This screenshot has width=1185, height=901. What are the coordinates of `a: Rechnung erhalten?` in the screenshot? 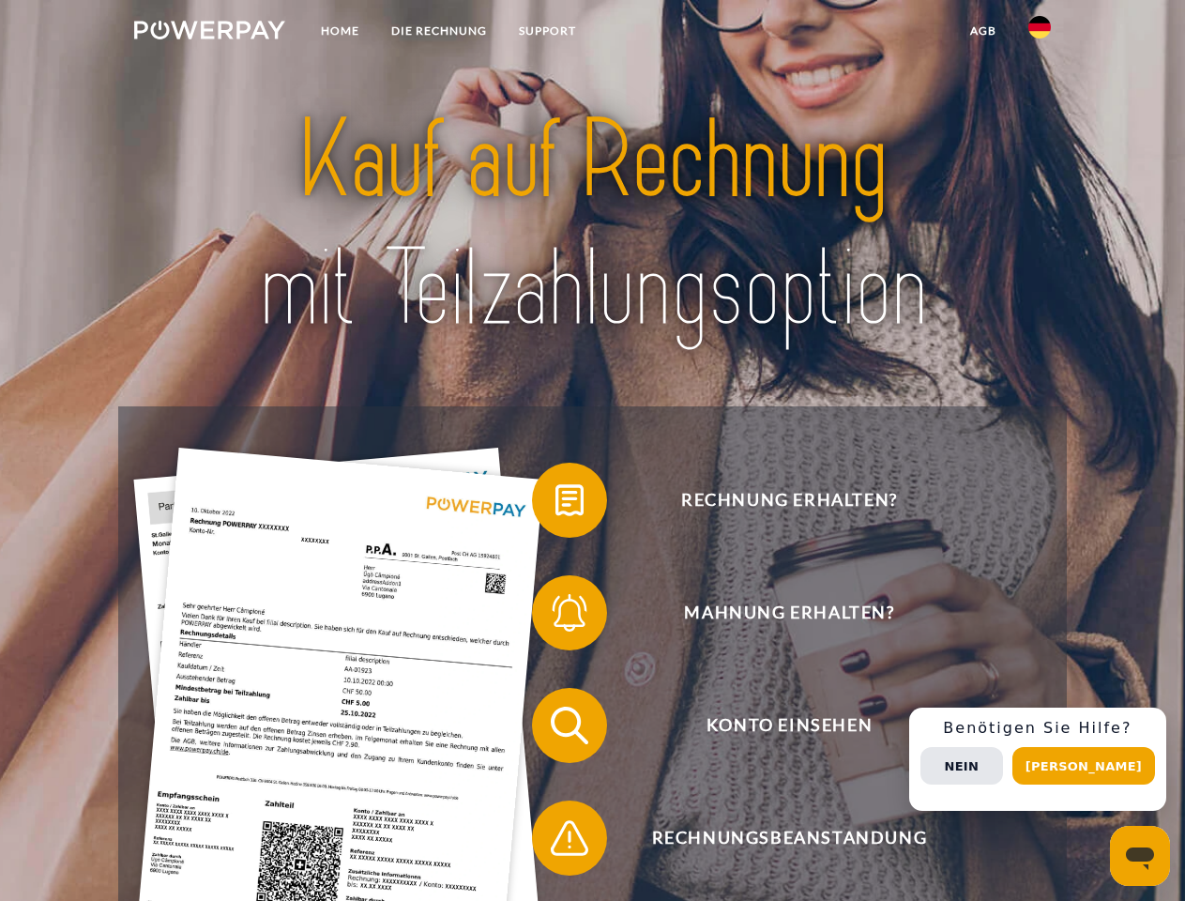 It's located at (776, 500).